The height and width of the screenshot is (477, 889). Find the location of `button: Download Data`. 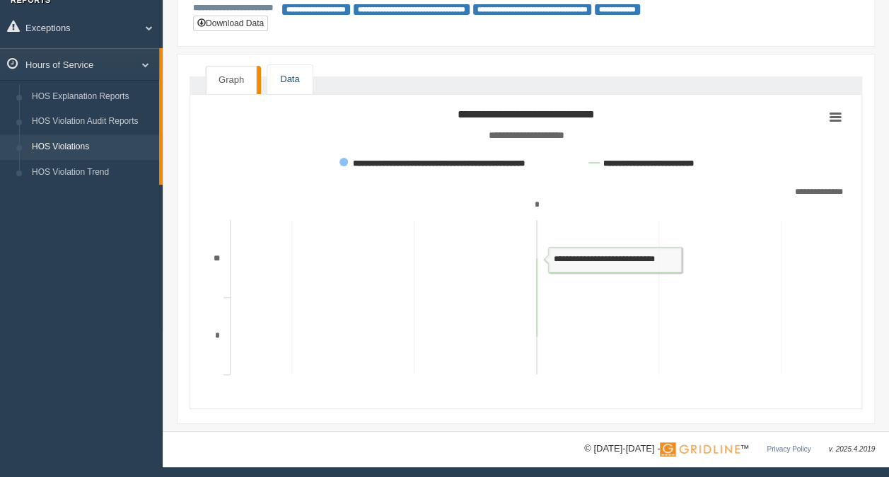

button: Download Data is located at coordinates (231, 23).